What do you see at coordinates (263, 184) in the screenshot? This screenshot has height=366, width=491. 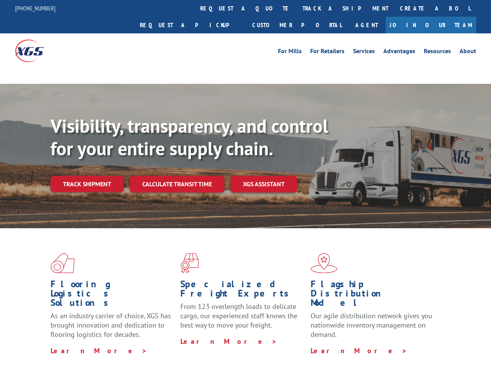 I see `a: XGS ASSISTANT` at bounding box center [263, 184].